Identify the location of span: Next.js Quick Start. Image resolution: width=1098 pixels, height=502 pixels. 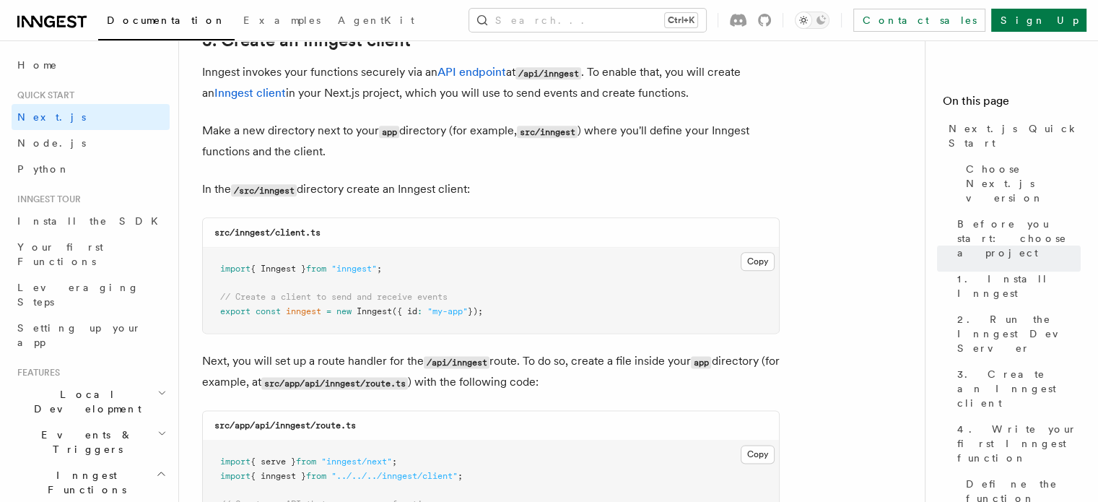
(1015, 136).